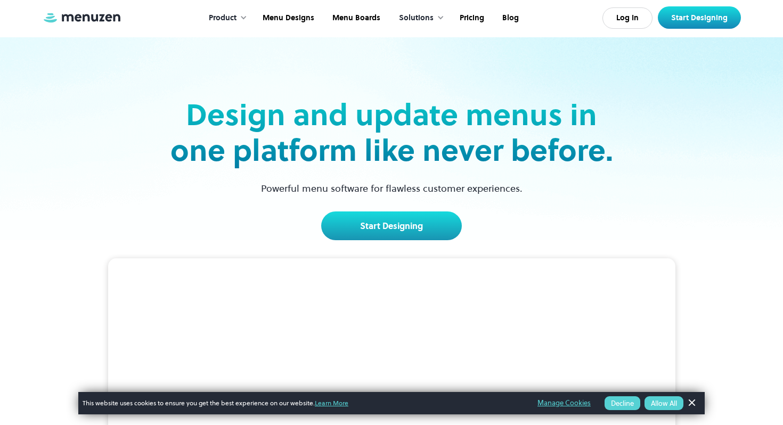 Image resolution: width=783 pixels, height=425 pixels. I want to click on a: Log In, so click(628, 18).